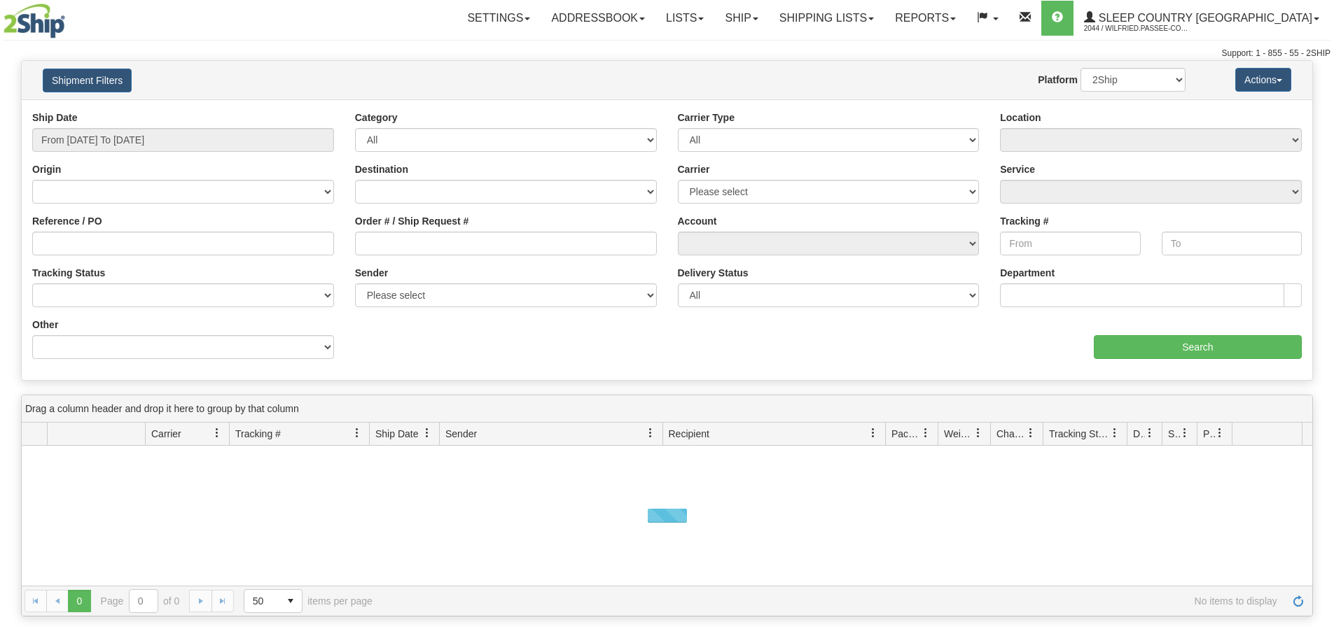 The height and width of the screenshot is (643, 1334). What do you see at coordinates (308, 601) in the screenshot?
I see `span: items per page` at bounding box center [308, 601].